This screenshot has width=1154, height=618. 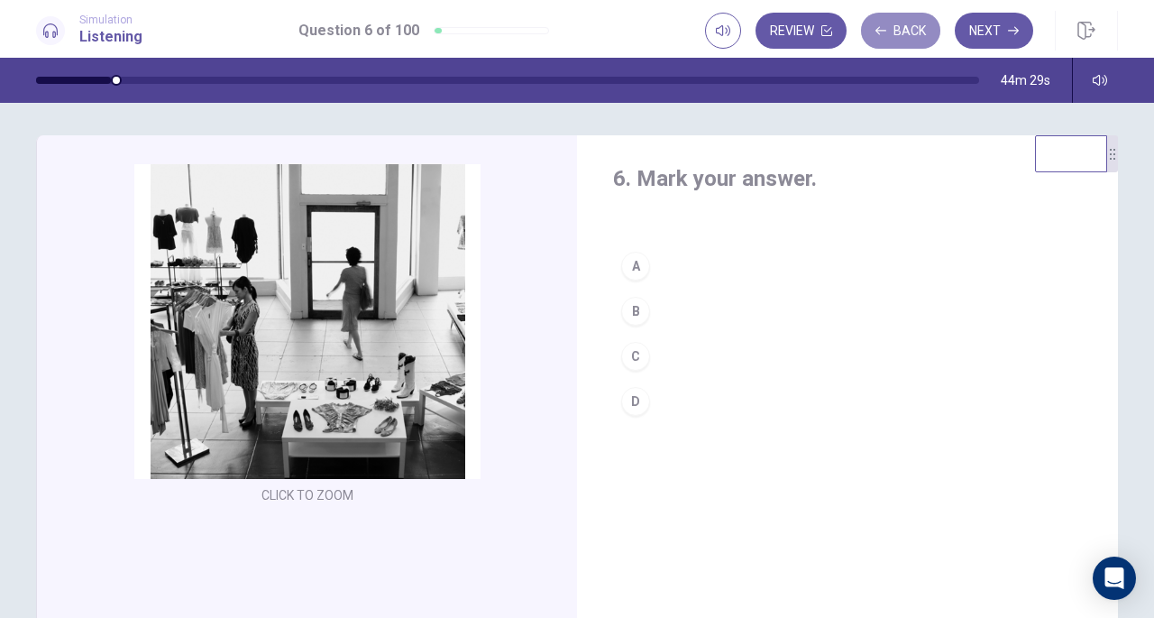 I want to click on div: D, so click(x=636, y=401).